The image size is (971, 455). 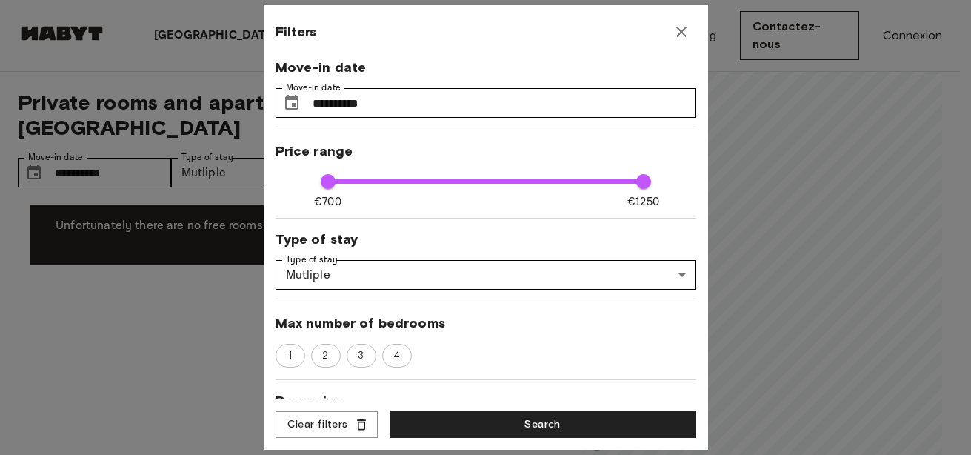 I want to click on button: Clear filters, so click(x=327, y=424).